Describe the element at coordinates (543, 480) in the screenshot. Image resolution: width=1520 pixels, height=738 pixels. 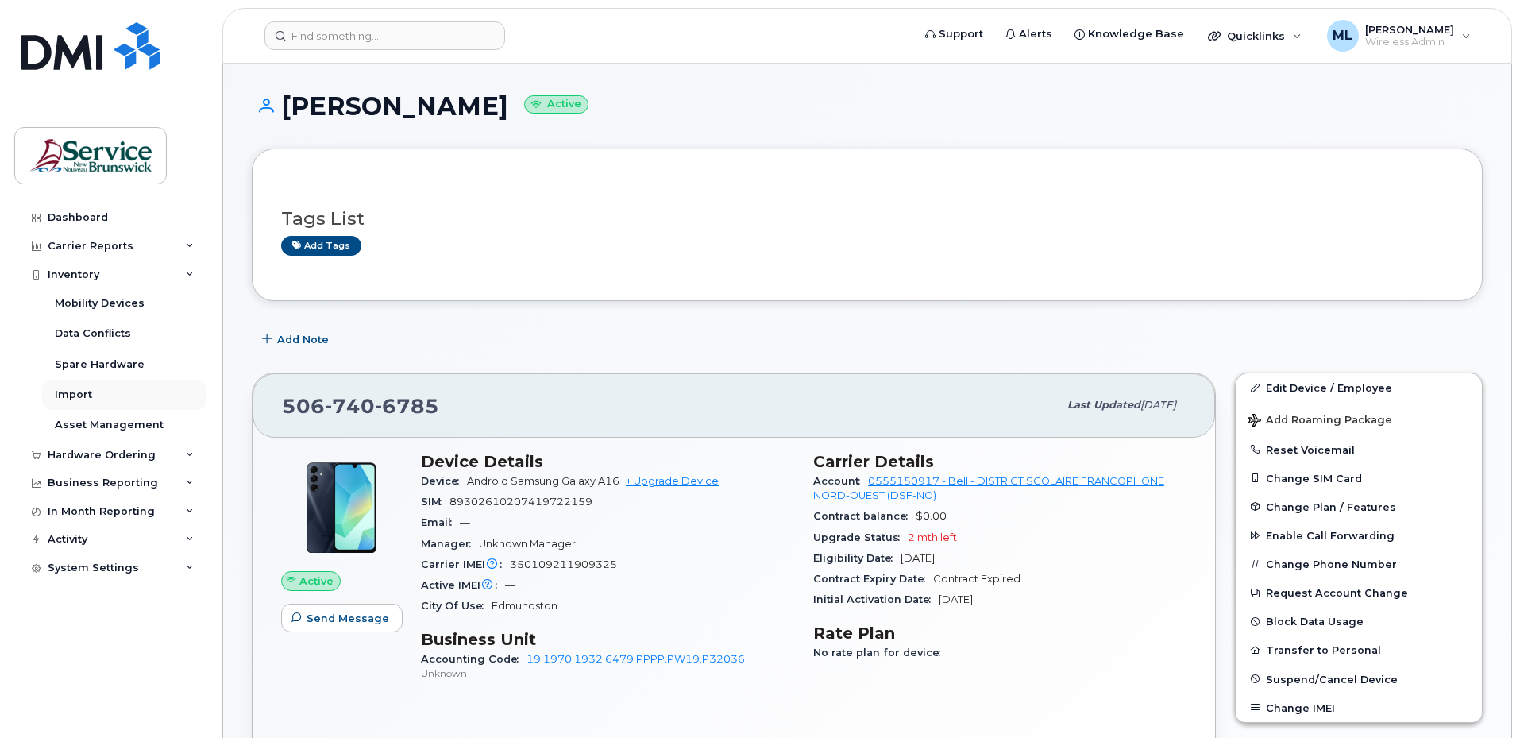
I see `span: Android Samsung Galaxy A16` at that location.